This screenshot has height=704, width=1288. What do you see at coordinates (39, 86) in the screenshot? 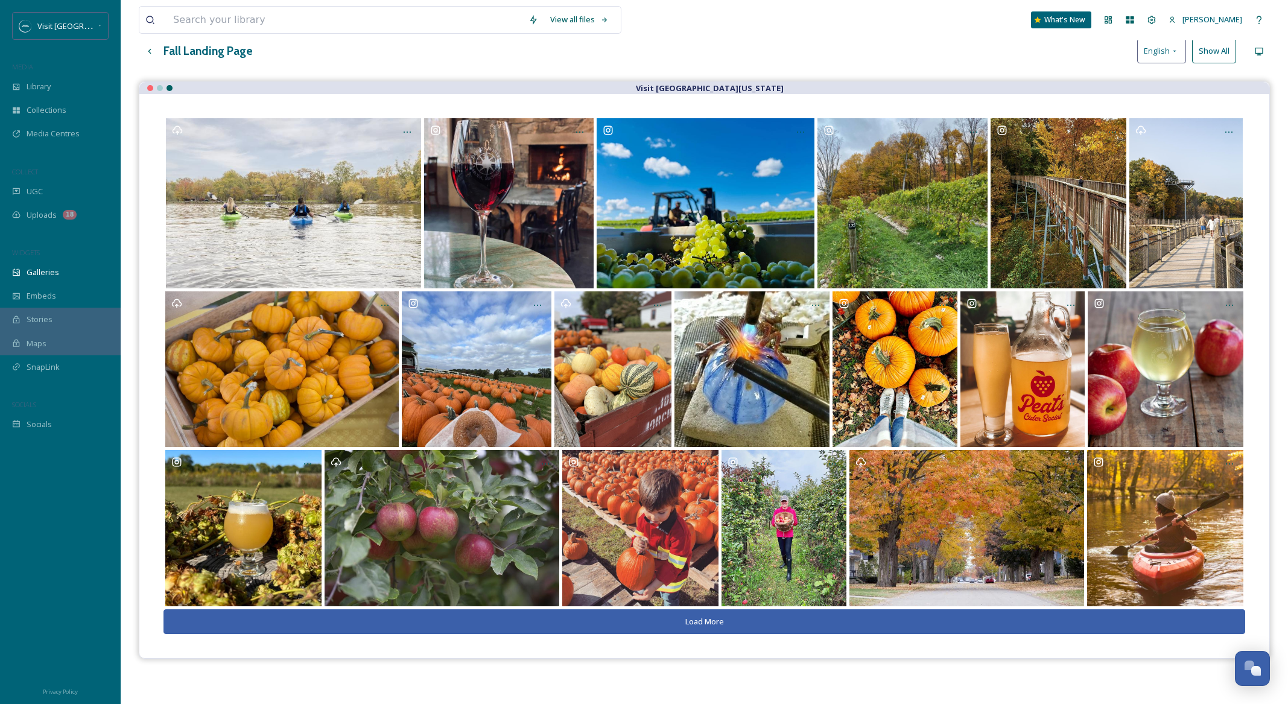
I see `span: Library` at bounding box center [39, 86].